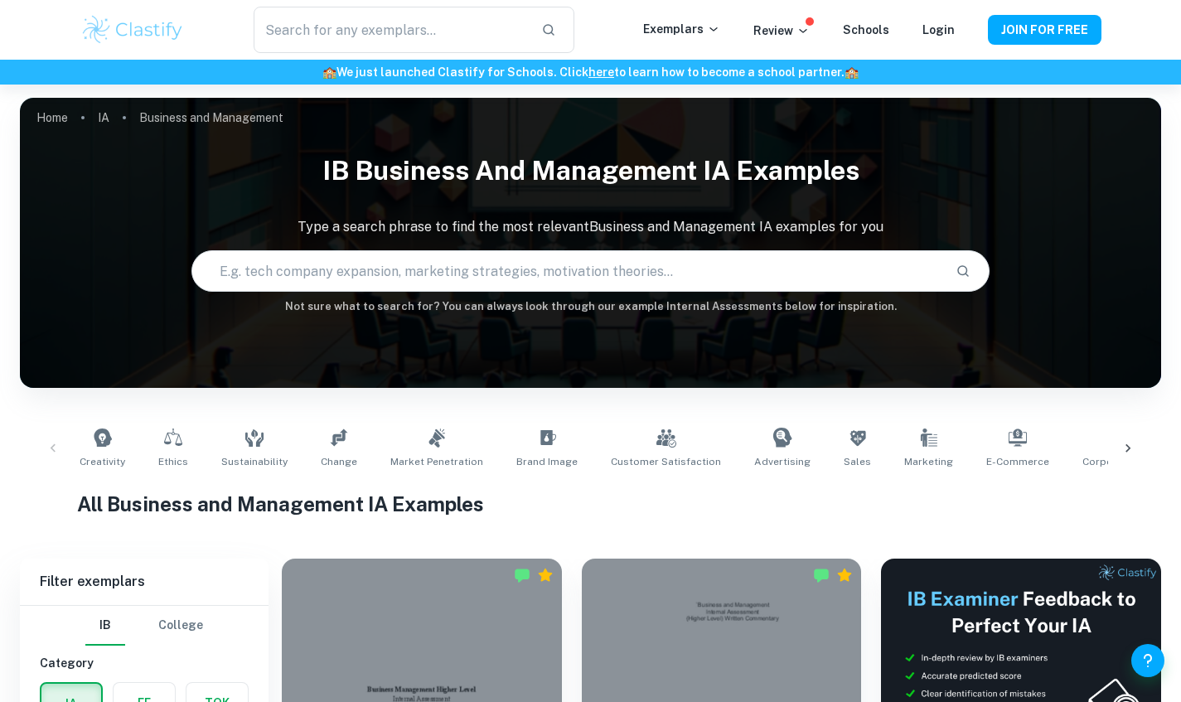 This screenshot has width=1181, height=702. What do you see at coordinates (133, 30) in the screenshot?
I see `img: Clastify logo` at bounding box center [133, 30].